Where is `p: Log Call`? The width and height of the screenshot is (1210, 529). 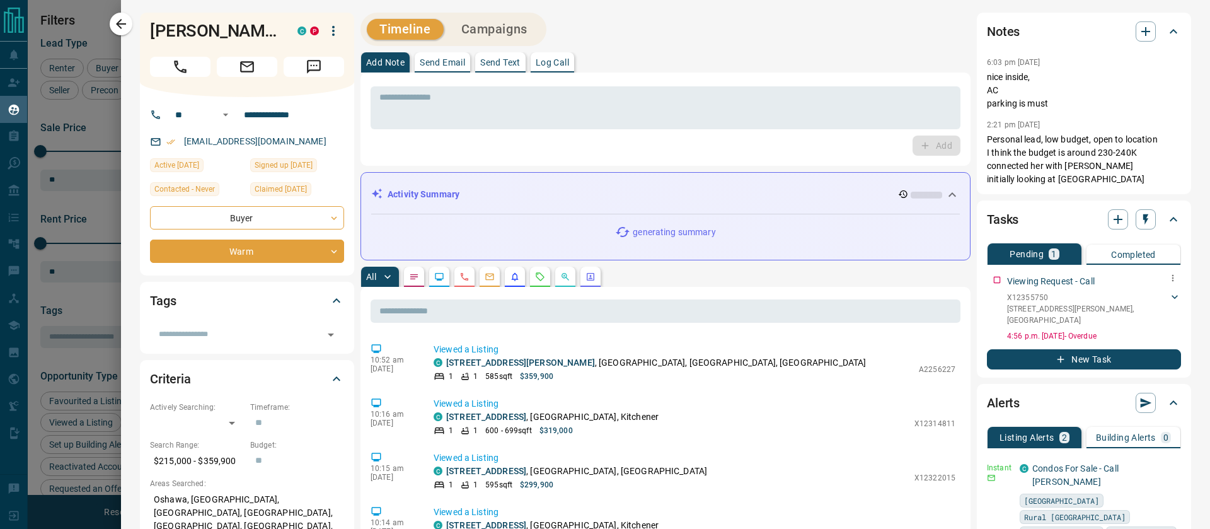 p: Log Call is located at coordinates (552, 62).